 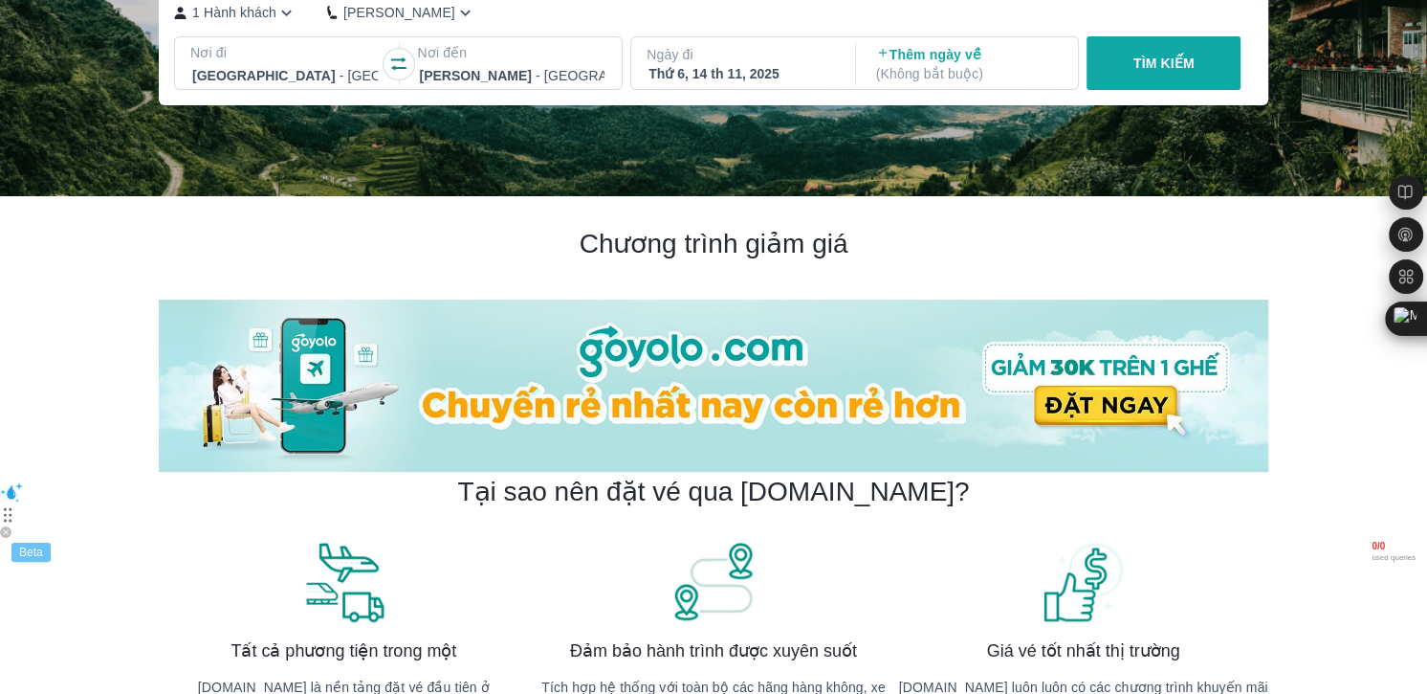 What do you see at coordinates (1394, 546) in the screenshot?
I see `span: 0 / 0` at bounding box center [1394, 546].